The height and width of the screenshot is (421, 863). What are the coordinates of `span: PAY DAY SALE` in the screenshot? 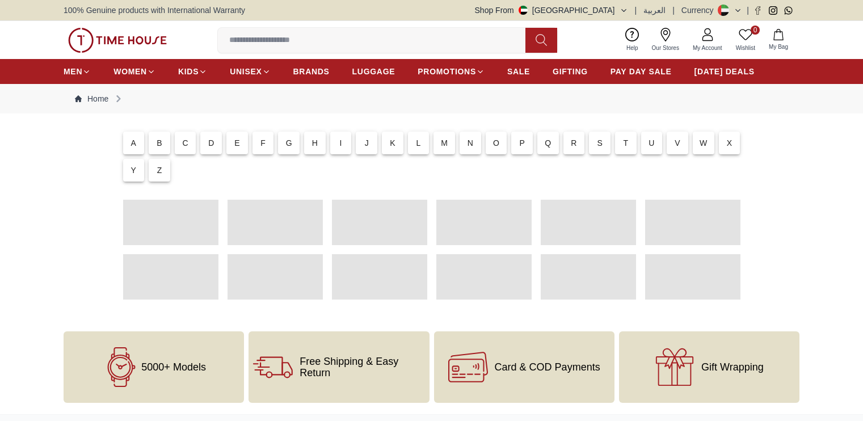 It's located at (641, 71).